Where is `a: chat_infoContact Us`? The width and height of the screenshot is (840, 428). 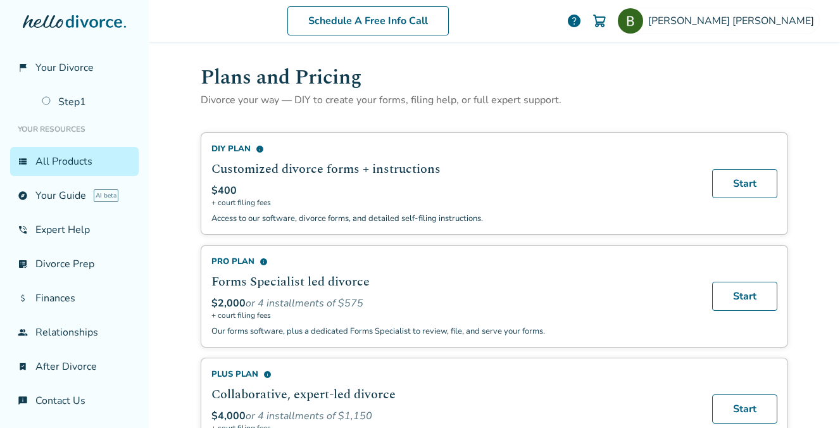 a: chat_infoContact Us is located at coordinates (74, 401).